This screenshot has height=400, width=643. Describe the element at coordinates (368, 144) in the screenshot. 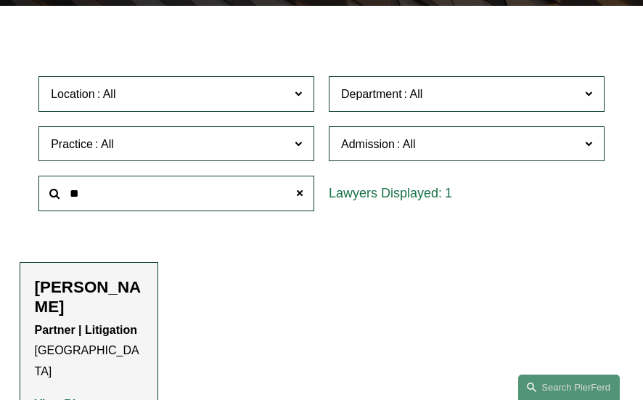

I see `span: Admission` at that location.